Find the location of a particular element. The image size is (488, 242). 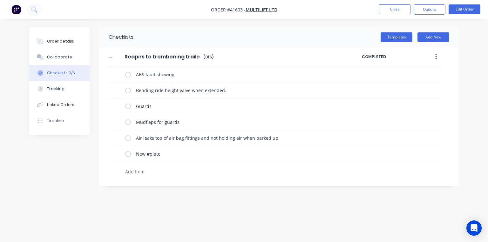

button: Close is located at coordinates (394, 9).